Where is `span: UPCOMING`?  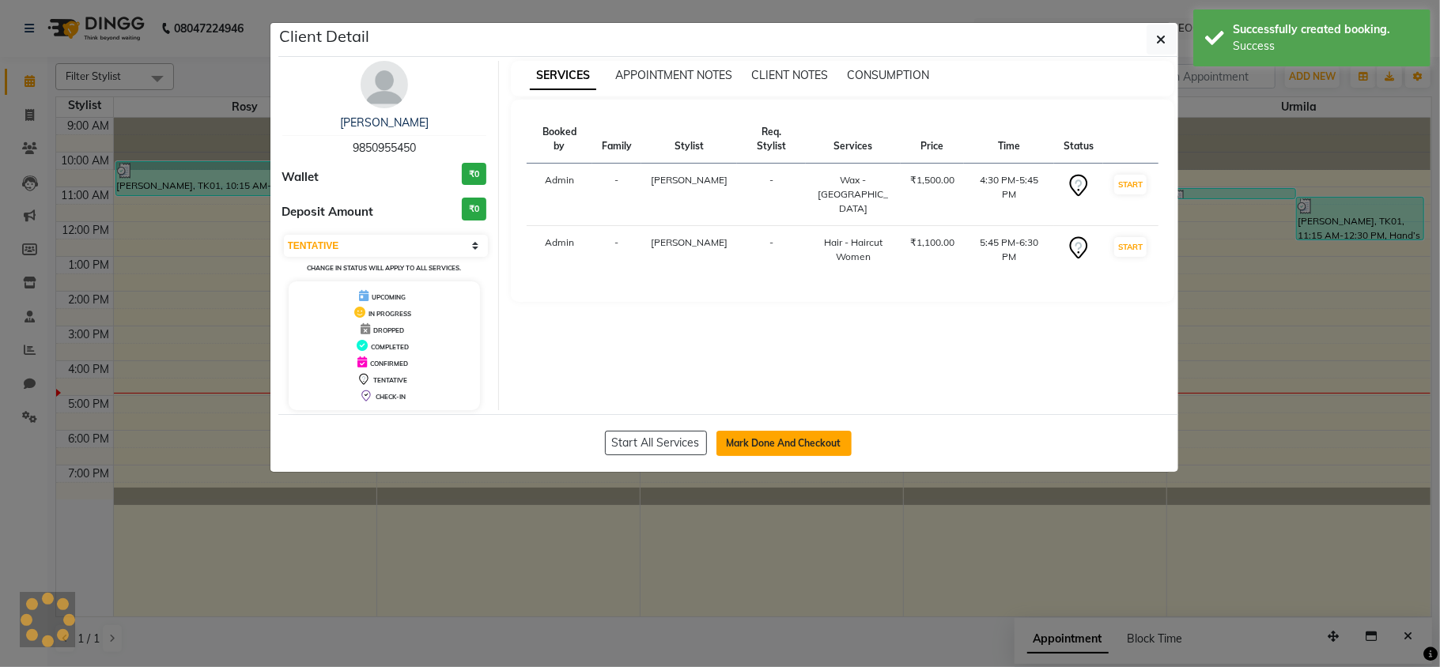
span: UPCOMING is located at coordinates (388, 297).